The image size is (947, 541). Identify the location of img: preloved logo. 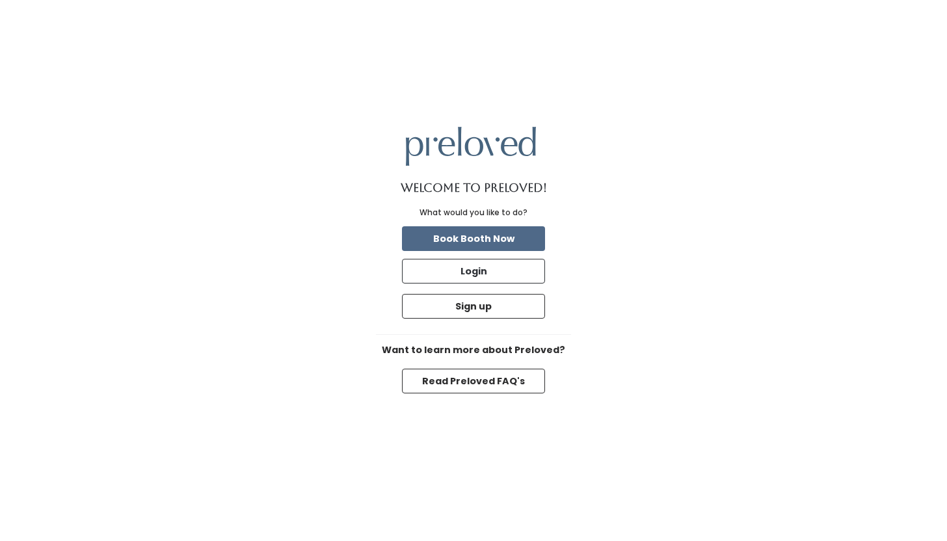
(471, 146).